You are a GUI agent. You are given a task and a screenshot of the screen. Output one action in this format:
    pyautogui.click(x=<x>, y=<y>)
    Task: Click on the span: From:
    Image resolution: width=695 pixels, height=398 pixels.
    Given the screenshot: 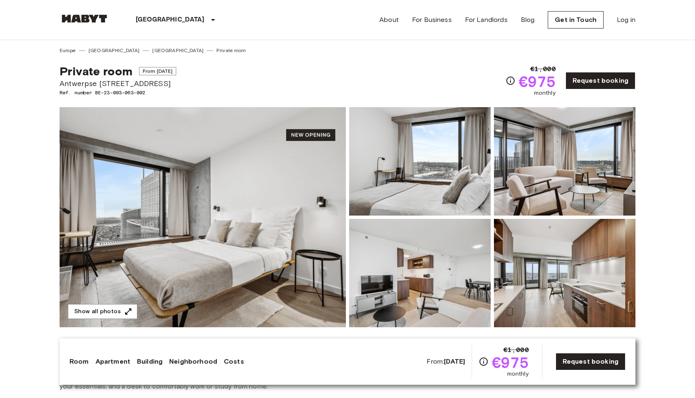 What is the action you would take?
    pyautogui.click(x=446, y=362)
    